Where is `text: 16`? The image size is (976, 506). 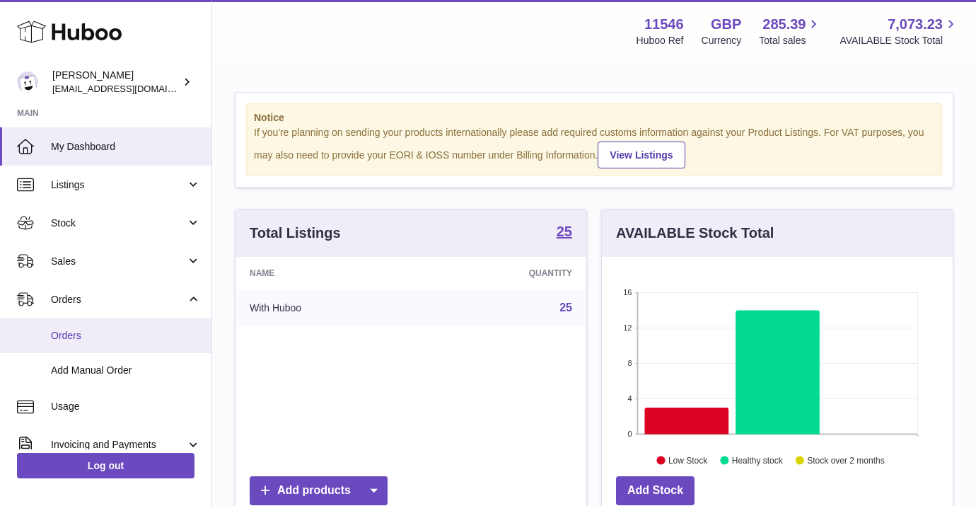 text: 16 is located at coordinates (628, 292).